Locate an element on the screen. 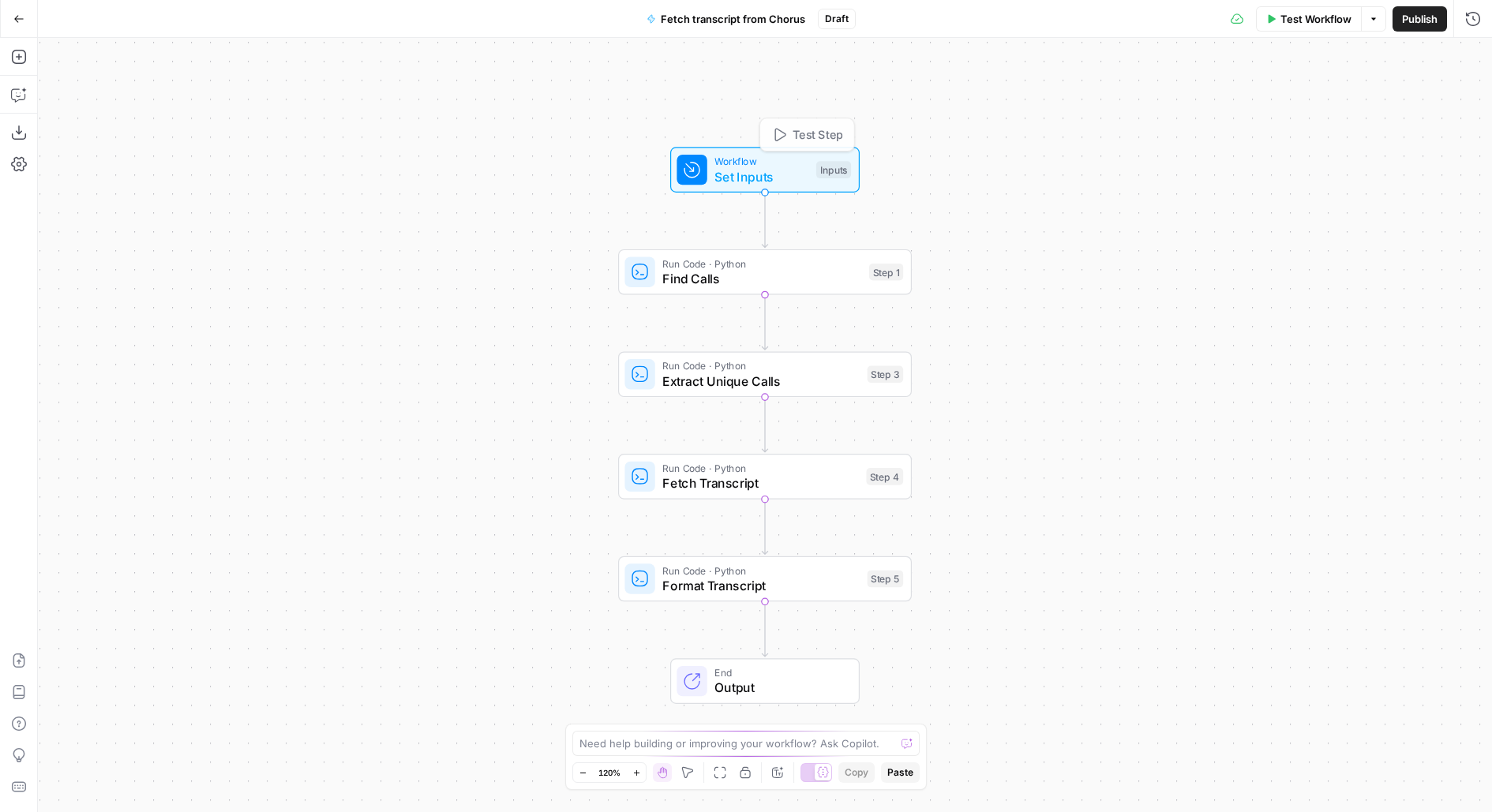  span: Workflow is located at coordinates (761, 161).